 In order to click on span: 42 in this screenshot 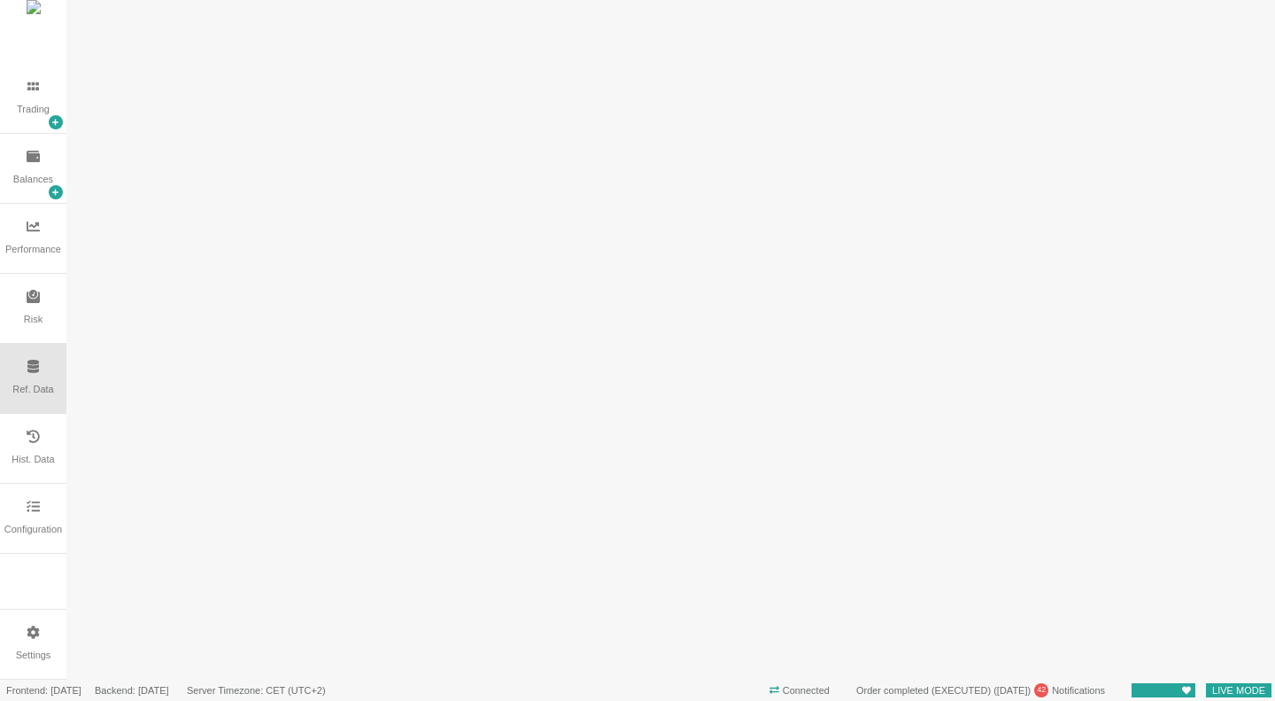, I will do `click(1042, 690)`.